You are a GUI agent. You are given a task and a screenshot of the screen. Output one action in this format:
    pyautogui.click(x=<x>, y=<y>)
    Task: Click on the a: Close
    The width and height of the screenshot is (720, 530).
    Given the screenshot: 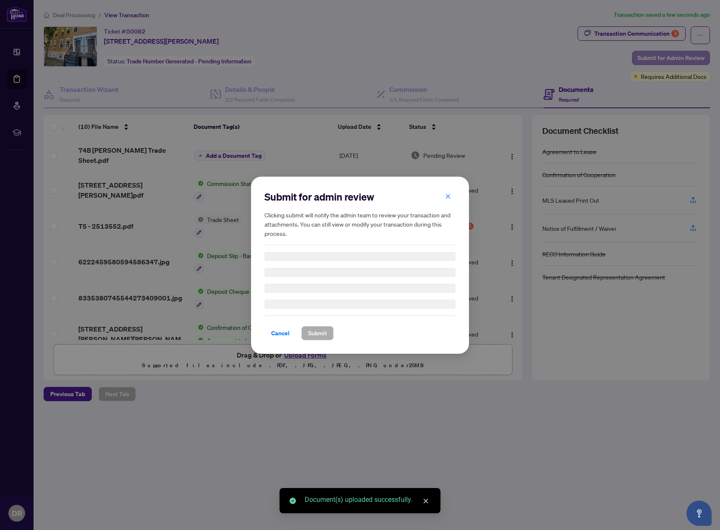 What is the action you would take?
    pyautogui.click(x=426, y=501)
    